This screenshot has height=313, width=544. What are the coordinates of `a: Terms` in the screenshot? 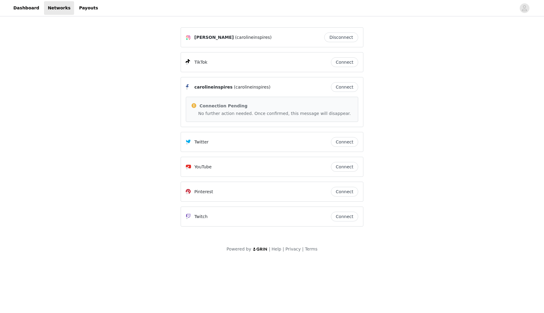 It's located at (311, 249).